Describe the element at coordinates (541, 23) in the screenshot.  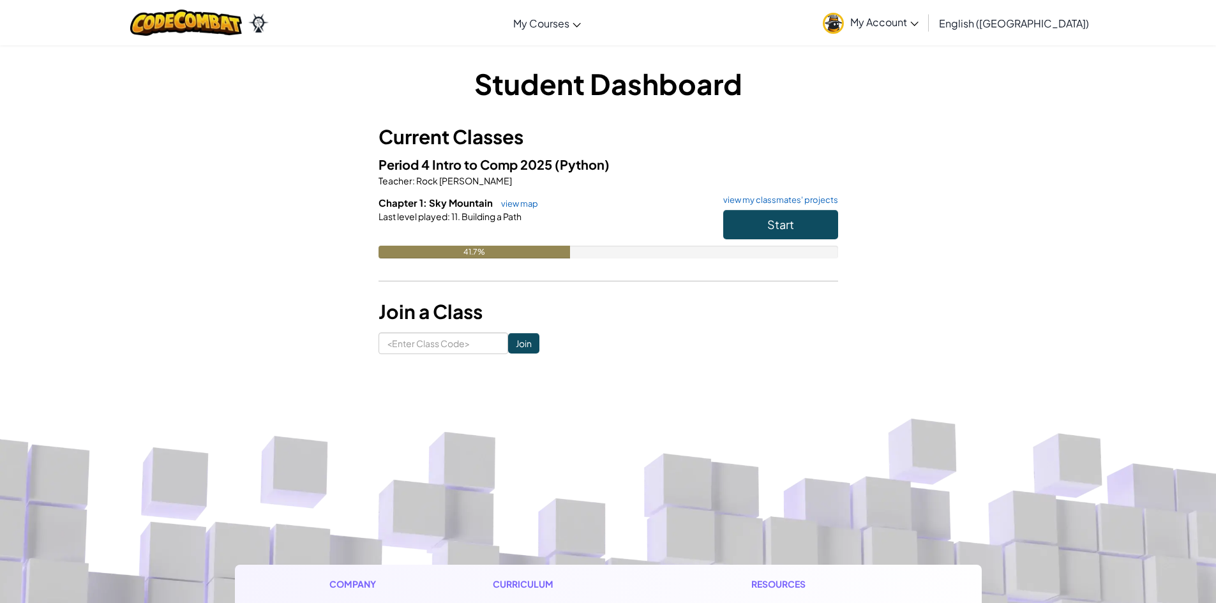
I see `span: My Courses` at that location.